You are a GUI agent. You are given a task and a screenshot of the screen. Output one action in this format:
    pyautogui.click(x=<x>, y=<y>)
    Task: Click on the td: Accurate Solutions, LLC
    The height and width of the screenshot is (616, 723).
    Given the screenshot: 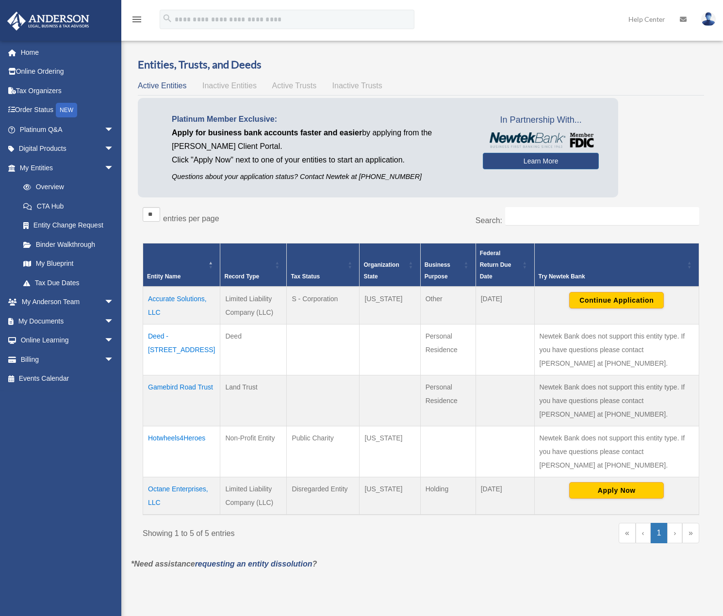 What is the action you would take?
    pyautogui.click(x=182, y=306)
    